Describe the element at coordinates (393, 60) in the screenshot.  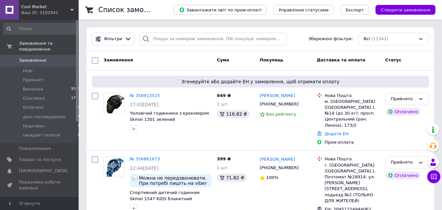
I see `span: Статус` at that location.